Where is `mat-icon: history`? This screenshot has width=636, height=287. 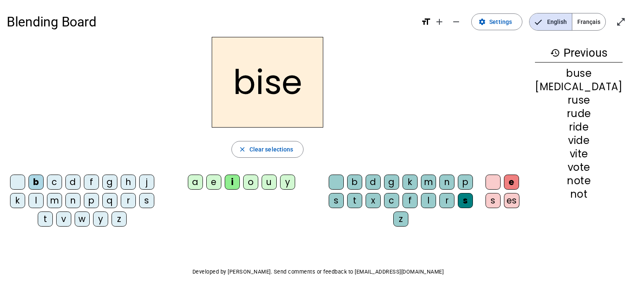
mat-icon: history is located at coordinates (555, 53).